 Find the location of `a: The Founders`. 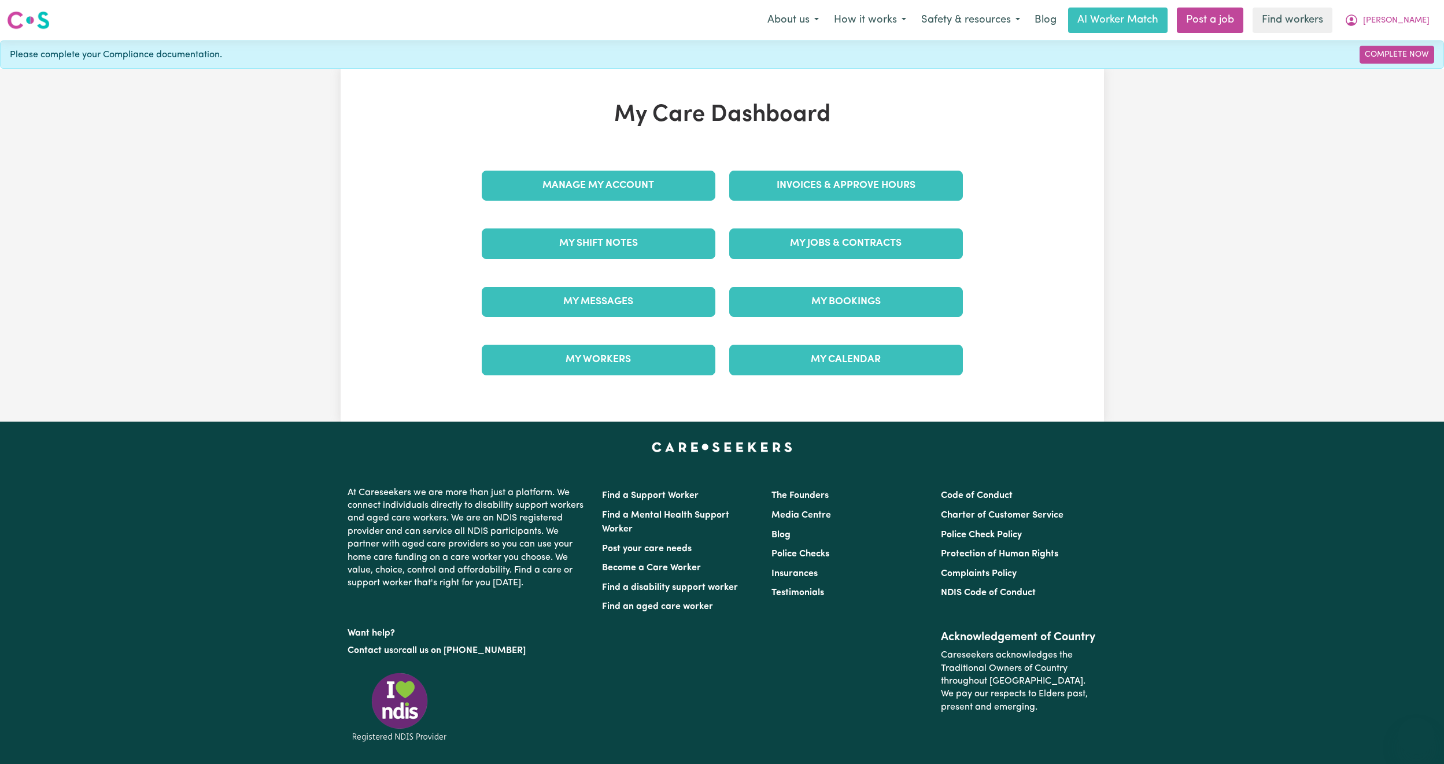

a: The Founders is located at coordinates (800, 495).